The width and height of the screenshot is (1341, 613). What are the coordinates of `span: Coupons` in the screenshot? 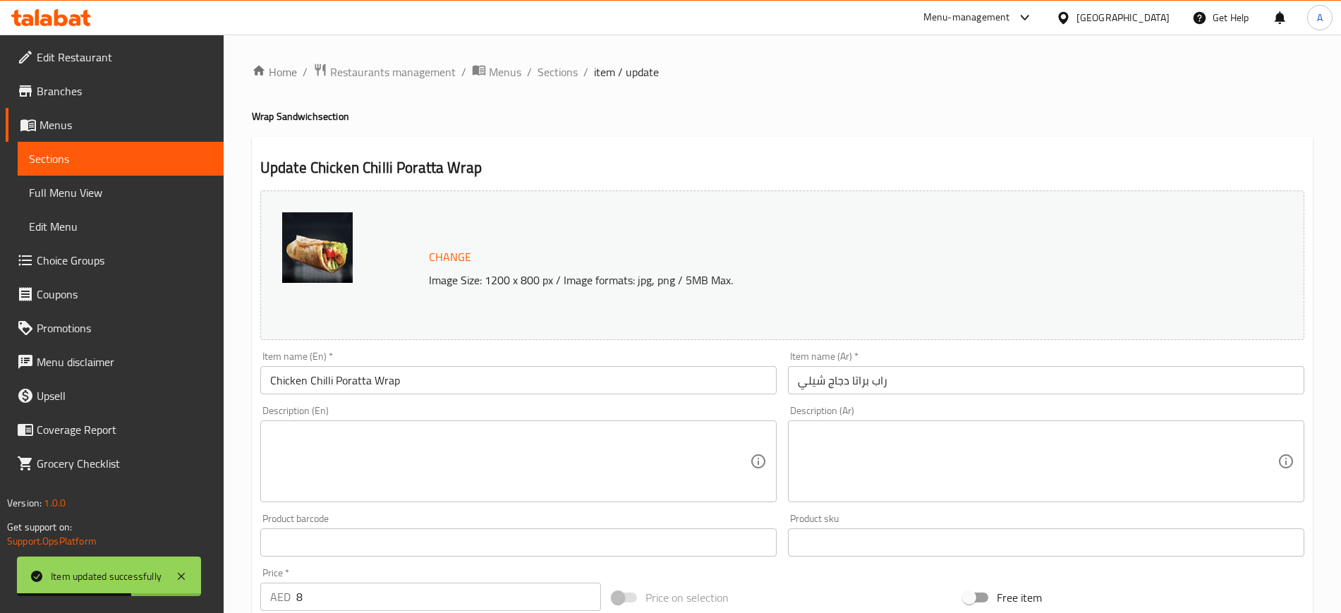 It's located at (124, 294).